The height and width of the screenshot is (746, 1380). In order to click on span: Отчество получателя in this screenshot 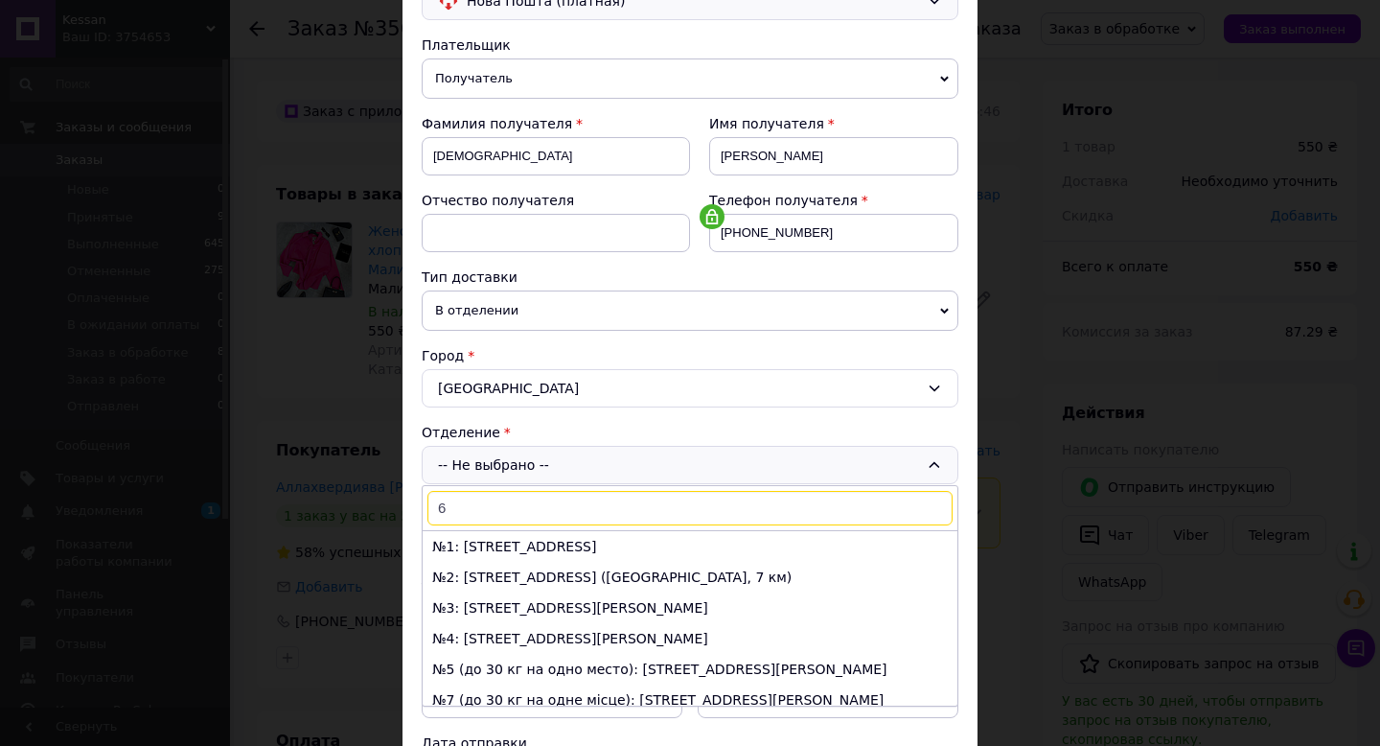, I will do `click(497, 200)`.